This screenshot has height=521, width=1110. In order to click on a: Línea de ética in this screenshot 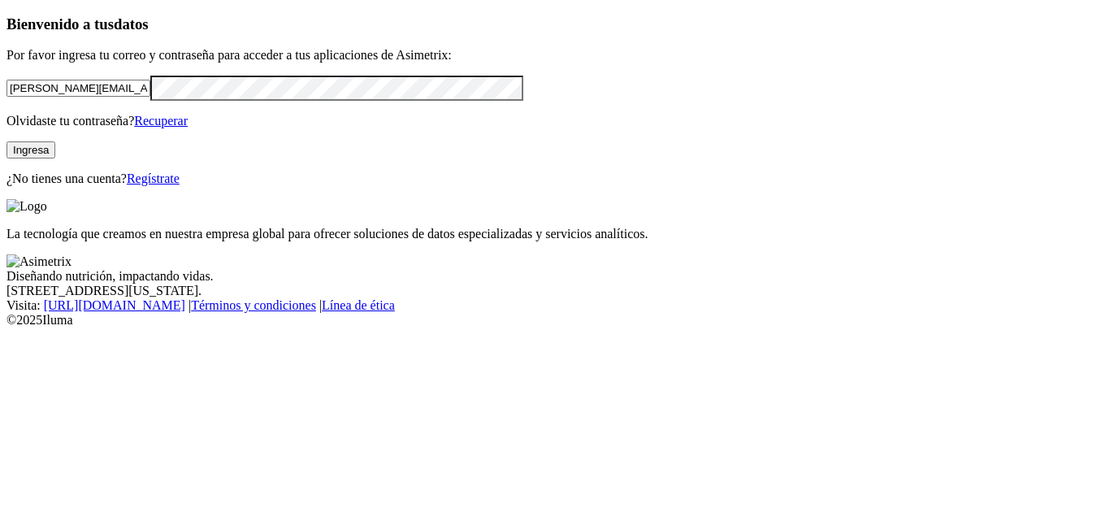, I will do `click(358, 305)`.